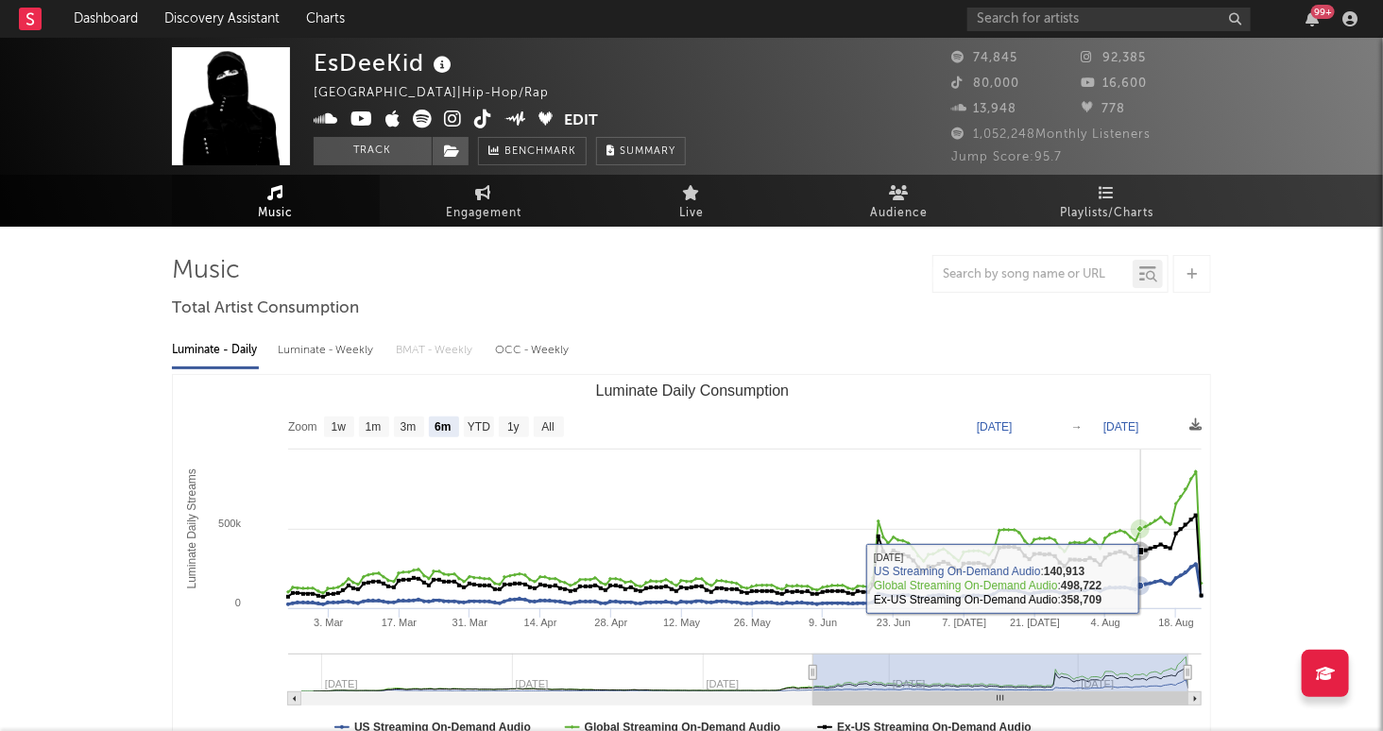 The image size is (1383, 731). I want to click on a: Audience, so click(900, 200).